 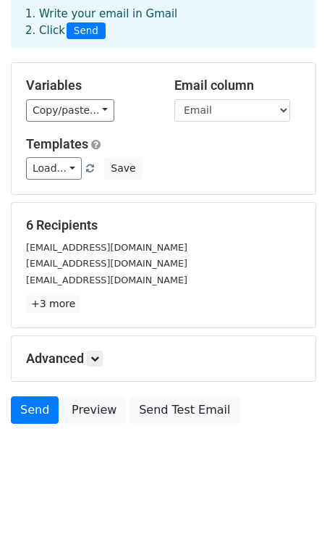 What do you see at coordinates (57, 143) in the screenshot?
I see `a: Templates` at bounding box center [57, 143].